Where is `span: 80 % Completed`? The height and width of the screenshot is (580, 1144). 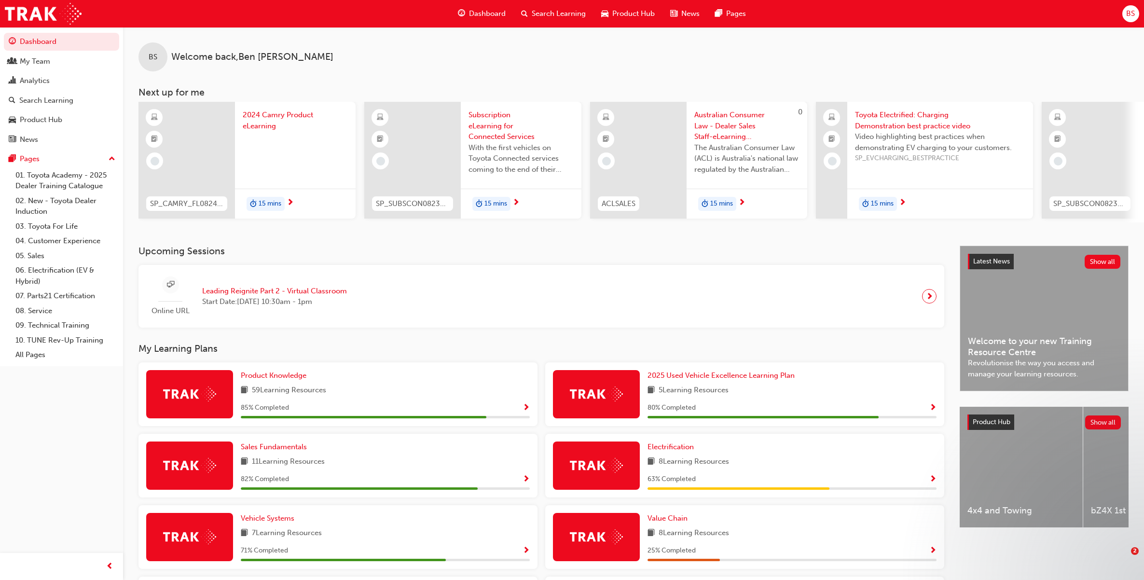 span: 80 % Completed is located at coordinates (672, 408).